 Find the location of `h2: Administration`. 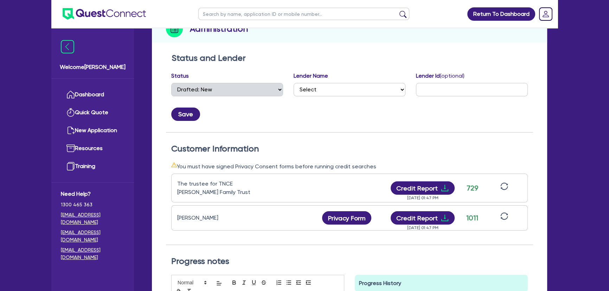

h2: Administration is located at coordinates (219, 29).